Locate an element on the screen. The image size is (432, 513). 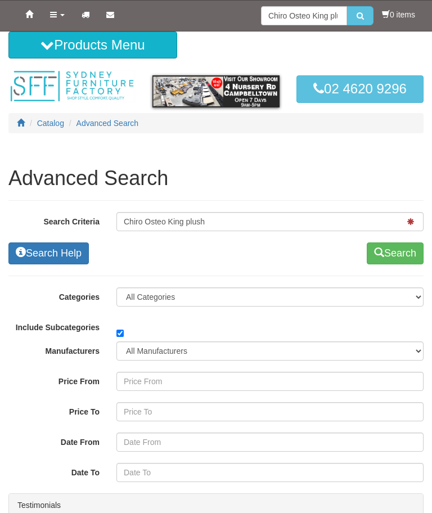
input: Date To is located at coordinates (270, 472).